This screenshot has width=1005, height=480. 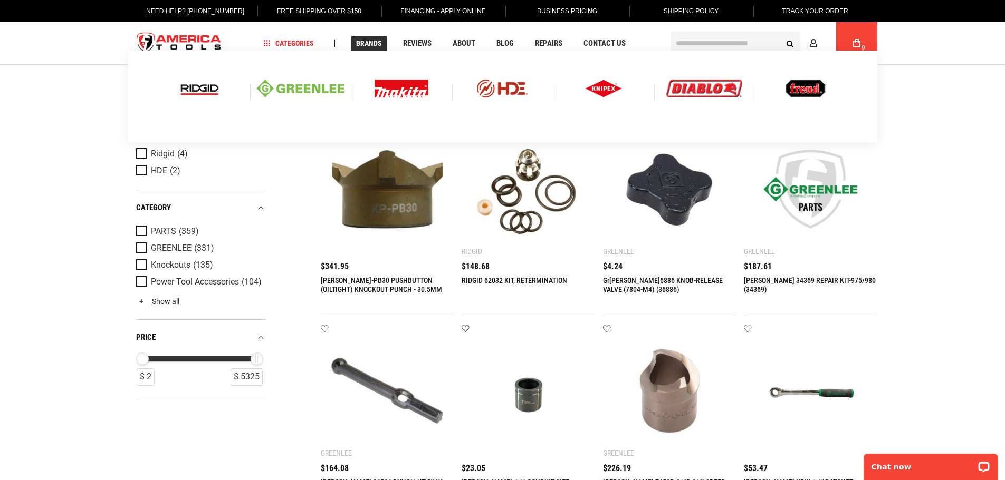 What do you see at coordinates (159, 171) in the screenshot?
I see `span: HDE` at bounding box center [159, 171].